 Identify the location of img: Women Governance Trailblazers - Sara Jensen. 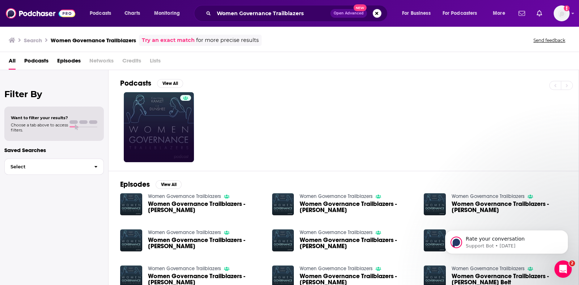
(283, 204).